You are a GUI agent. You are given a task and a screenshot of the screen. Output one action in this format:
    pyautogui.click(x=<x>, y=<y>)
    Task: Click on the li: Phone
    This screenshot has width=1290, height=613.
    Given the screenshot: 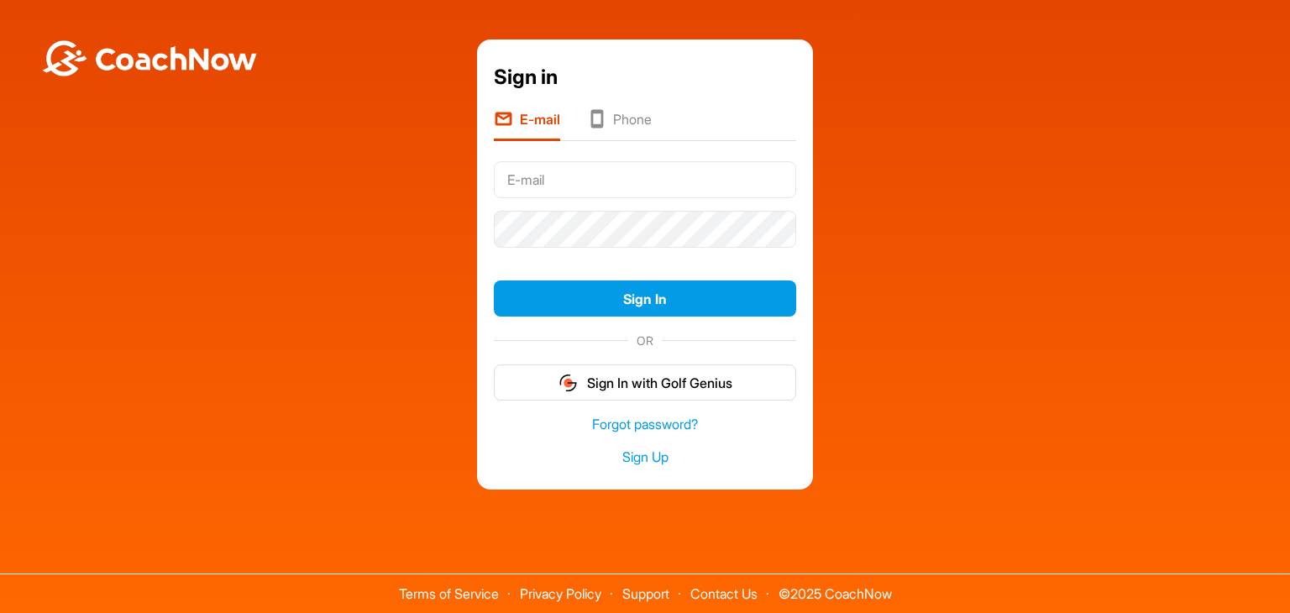 What is the action you would take?
    pyautogui.click(x=619, y=125)
    